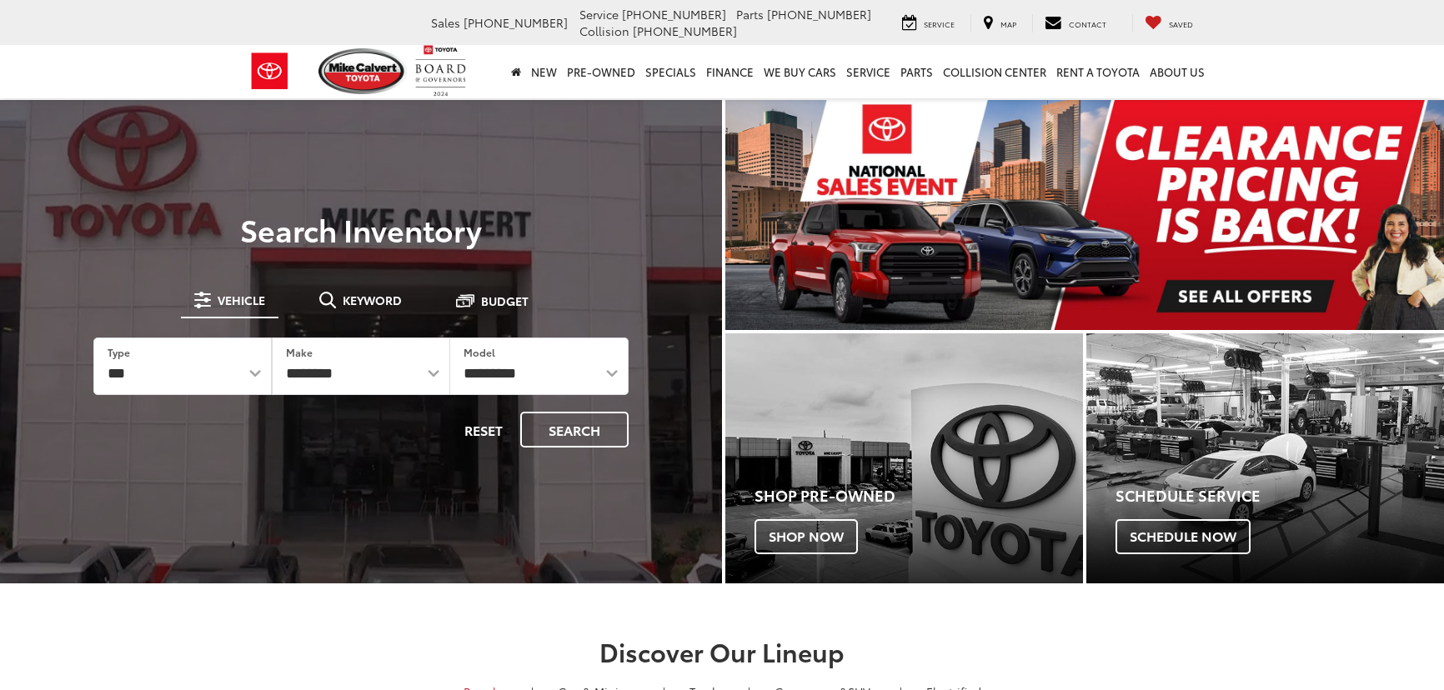 The width and height of the screenshot is (1444, 690). What do you see at coordinates (1169, 23) in the screenshot?
I see `a: My Saved Vehicles` at bounding box center [1169, 23].